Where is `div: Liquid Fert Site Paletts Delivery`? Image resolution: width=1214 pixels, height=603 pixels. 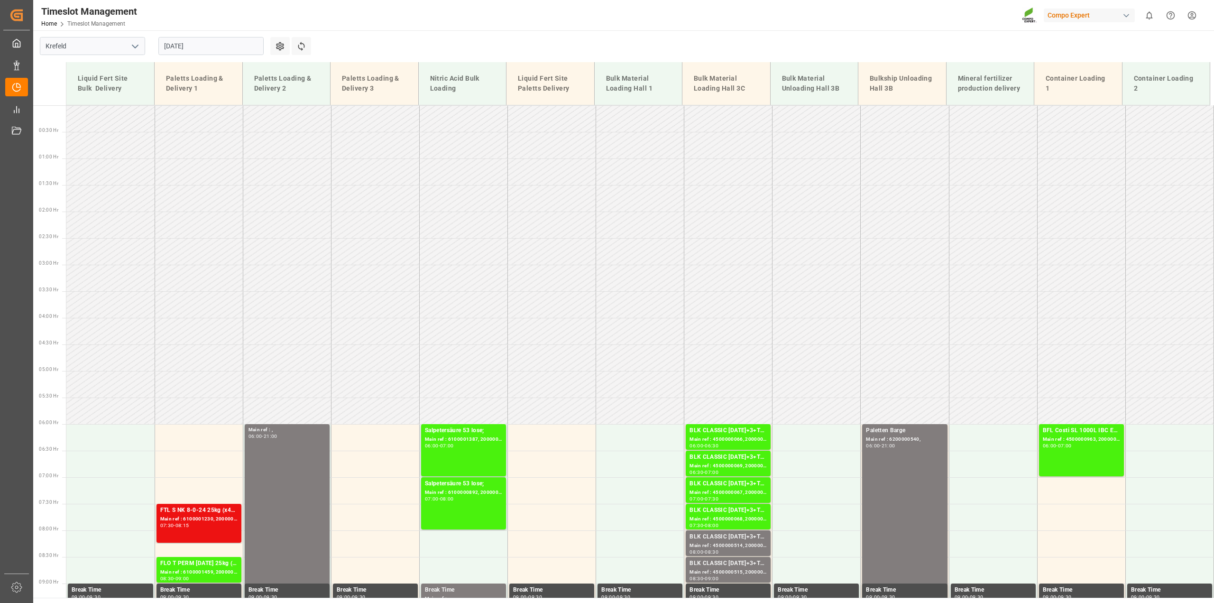
div: Liquid Fert Site Paletts Delivery is located at coordinates (550, 83).